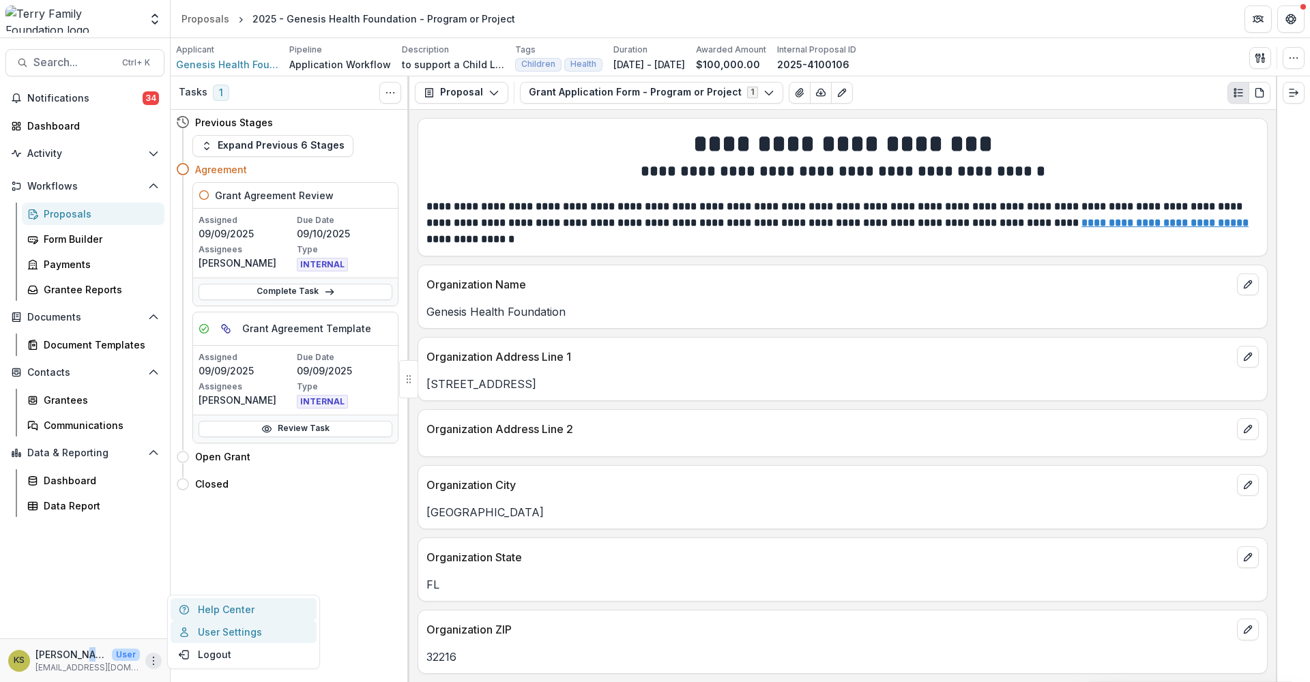 This screenshot has height=682, width=1310. I want to click on div: Ctrl + K, so click(136, 63).